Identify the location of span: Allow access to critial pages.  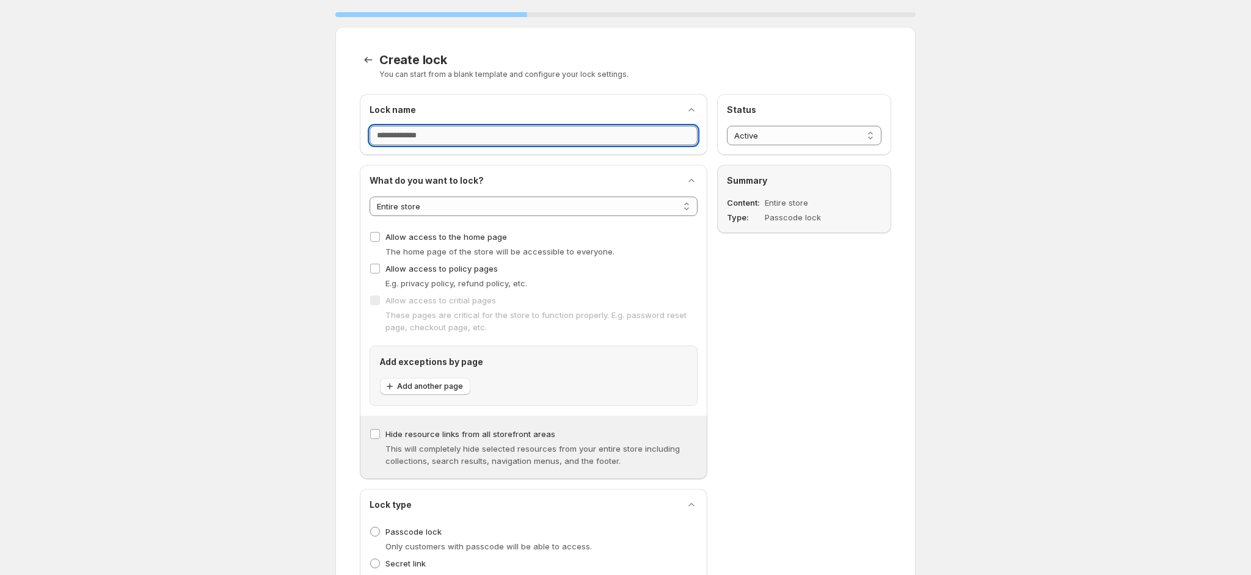
(440, 301).